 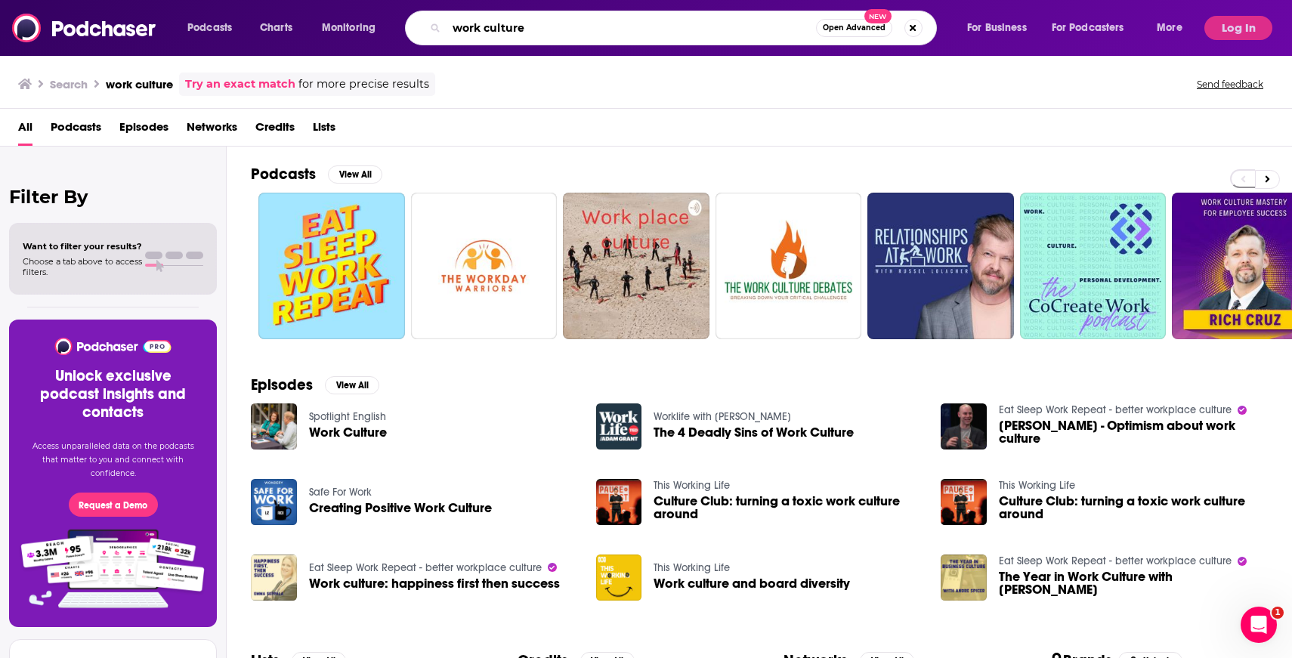 I want to click on img: Pro Features, so click(x=113, y=569).